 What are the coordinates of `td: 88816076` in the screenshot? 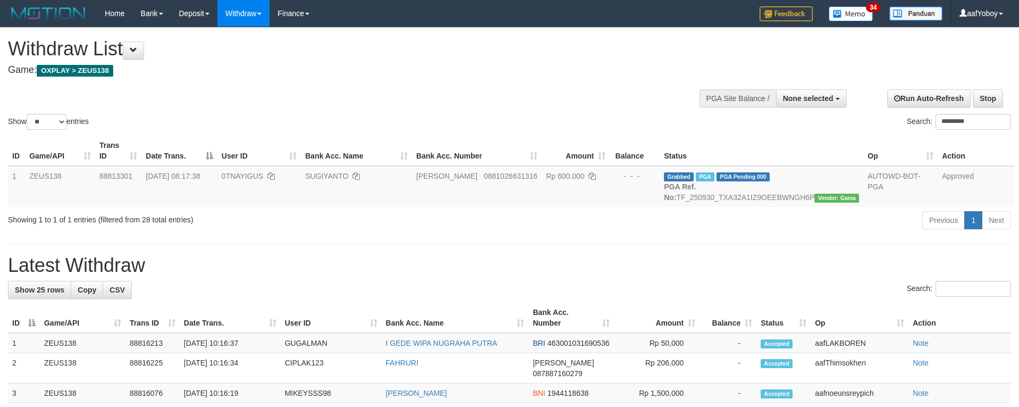 It's located at (153, 393).